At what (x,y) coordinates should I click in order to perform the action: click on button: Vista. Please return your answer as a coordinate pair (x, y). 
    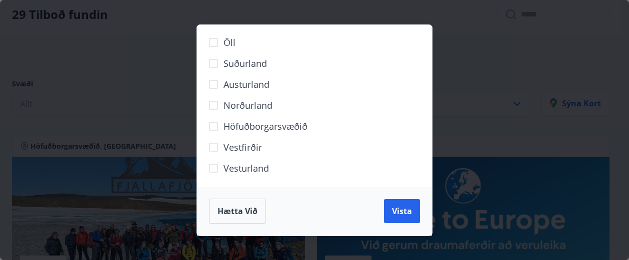
    Looking at the image, I should click on (402, 211).